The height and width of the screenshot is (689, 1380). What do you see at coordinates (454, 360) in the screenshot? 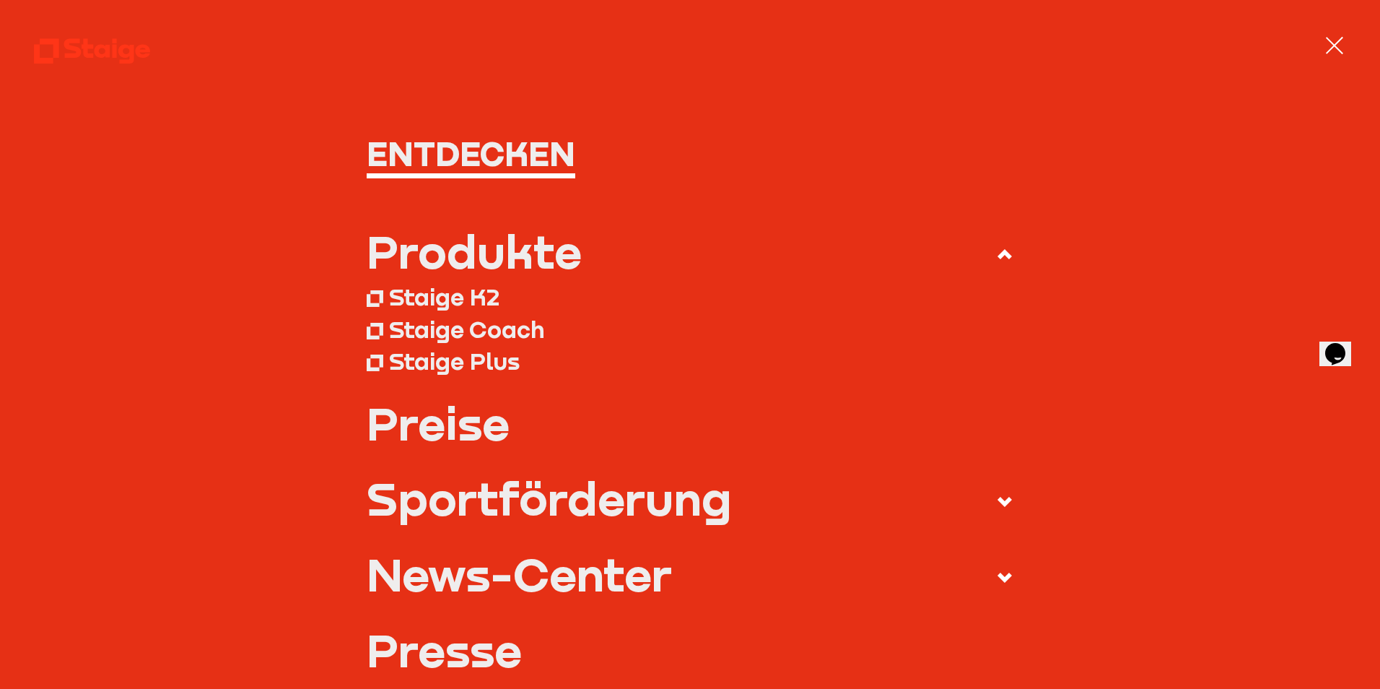
I see `div: Staige Plus` at bounding box center [454, 360].